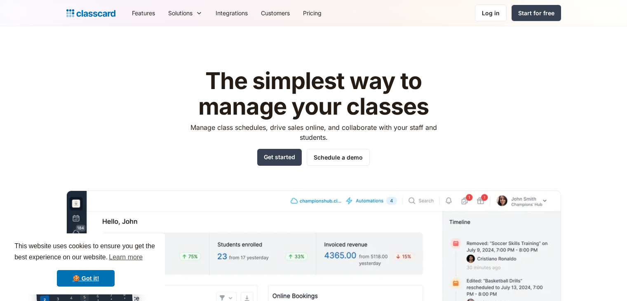 The width and height of the screenshot is (627, 301). I want to click on a: Pricing, so click(312, 13).